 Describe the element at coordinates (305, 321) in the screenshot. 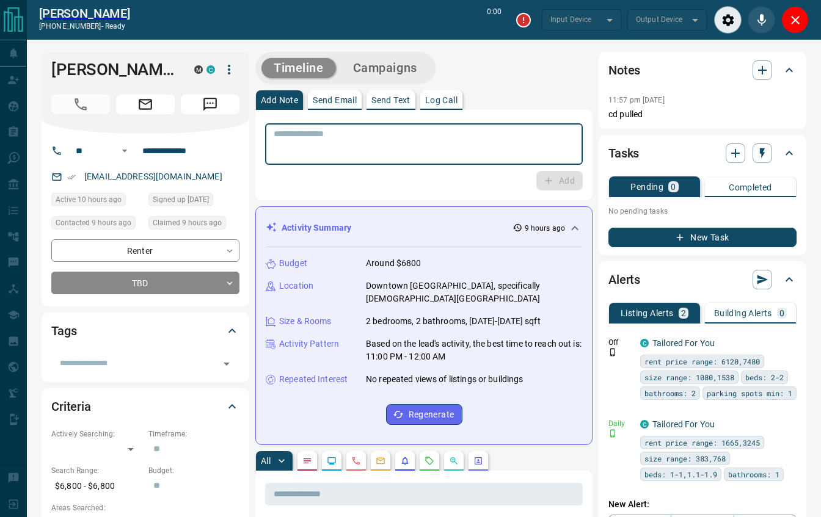

I see `p: Size & Rooms` at that location.